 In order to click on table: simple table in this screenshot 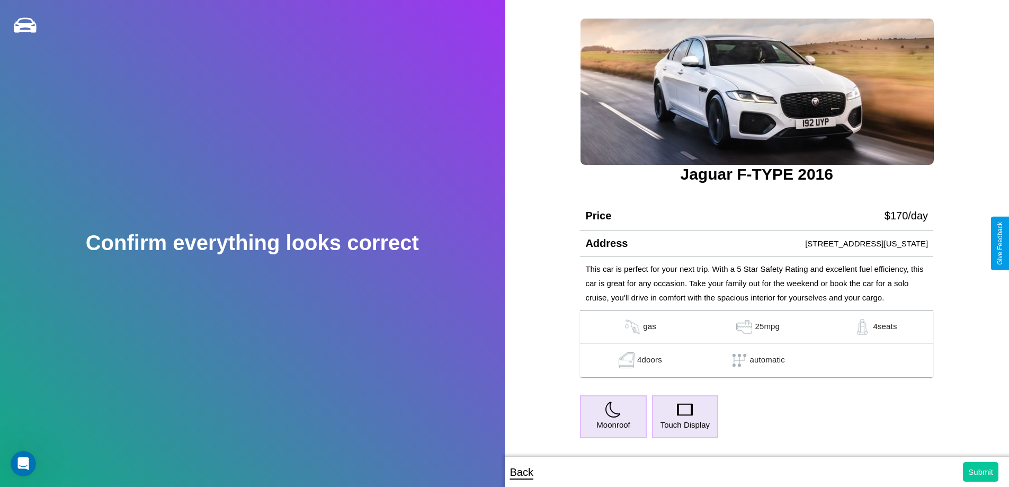, I will do `click(756, 344)`.